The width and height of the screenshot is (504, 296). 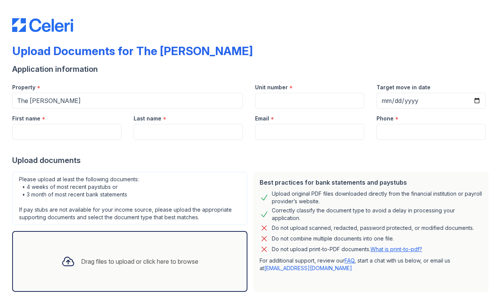 What do you see at coordinates (252, 69) in the screenshot?
I see `div: Application information` at bounding box center [252, 69].